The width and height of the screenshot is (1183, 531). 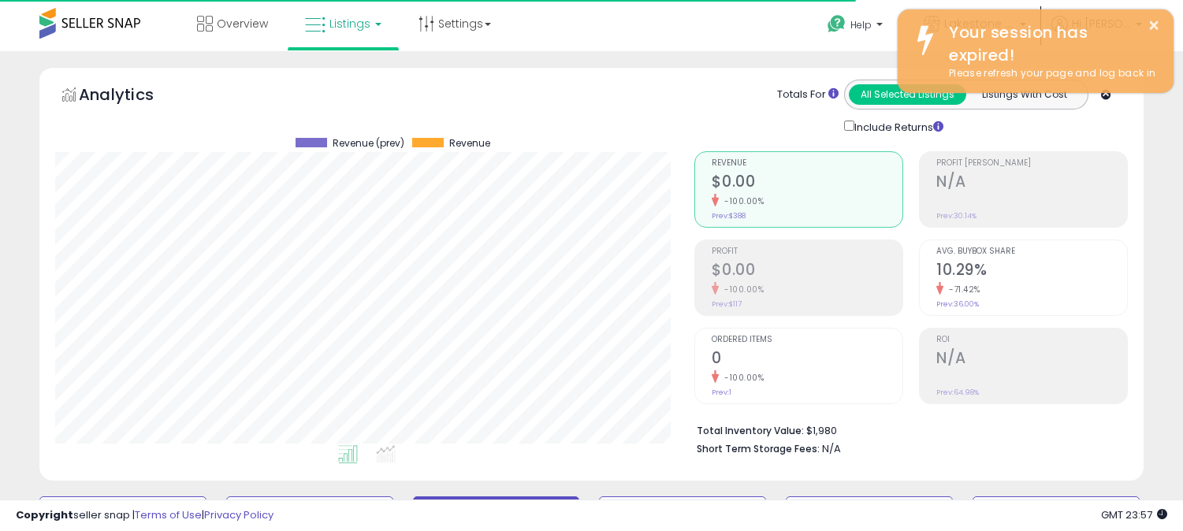 I want to click on span: Listings, so click(x=350, y=24).